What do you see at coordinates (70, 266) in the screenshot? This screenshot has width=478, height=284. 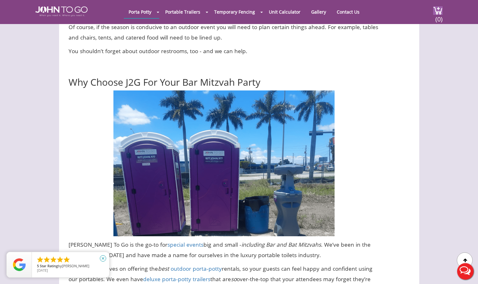 I see `span: by` at bounding box center [70, 266].